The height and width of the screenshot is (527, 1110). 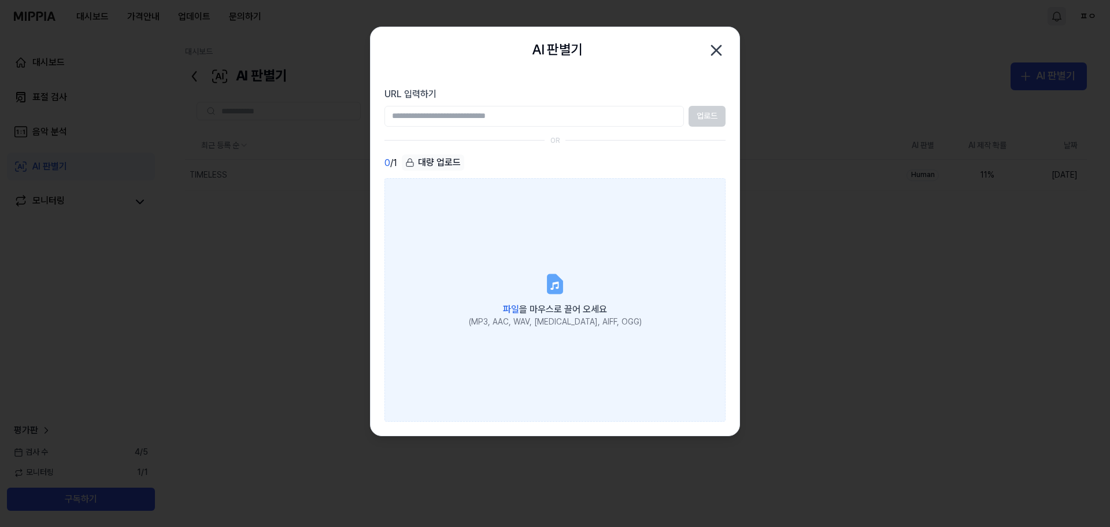 I want to click on button: 대량 업로드, so click(x=433, y=162).